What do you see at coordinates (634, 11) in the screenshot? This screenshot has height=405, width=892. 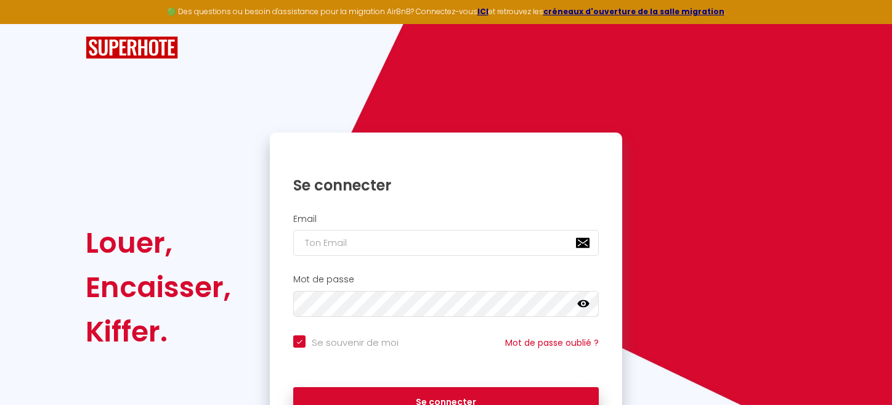 I see `strong: créneaux d'ouverture de la salle migration` at bounding box center [634, 11].